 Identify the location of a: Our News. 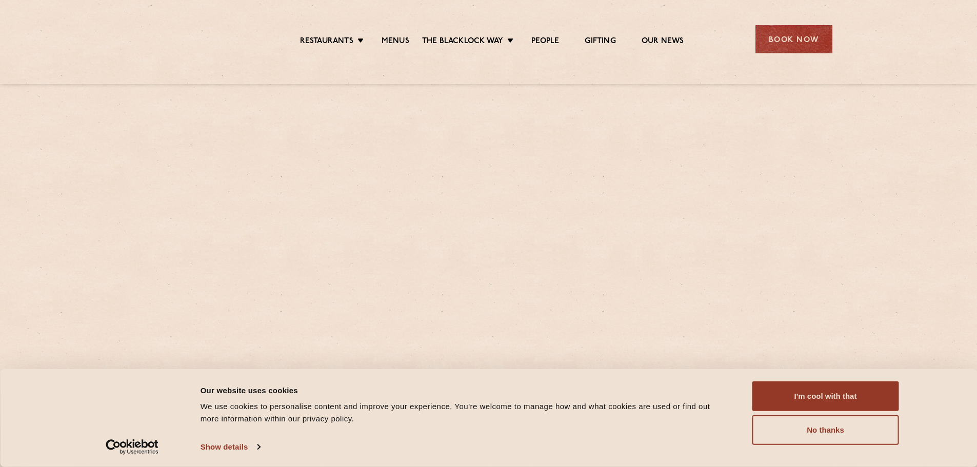
(663, 42).